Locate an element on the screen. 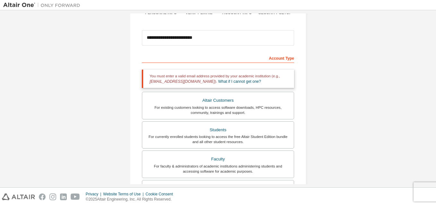  div: Website Terms of Use is located at coordinates (124, 194).